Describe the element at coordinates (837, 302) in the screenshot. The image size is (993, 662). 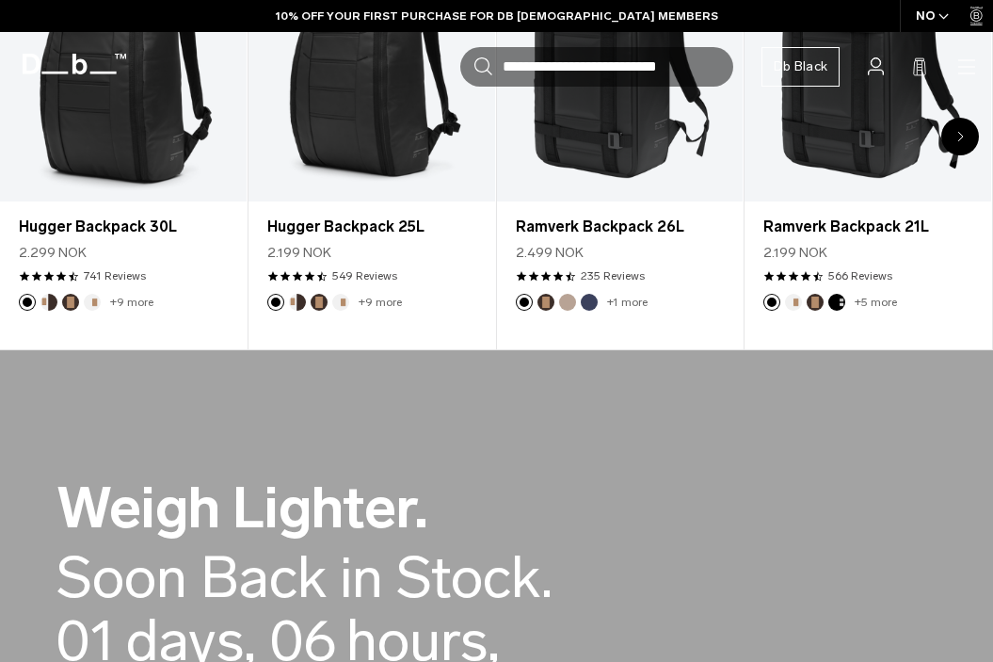
I see `button: Charcoal Grey` at that location.